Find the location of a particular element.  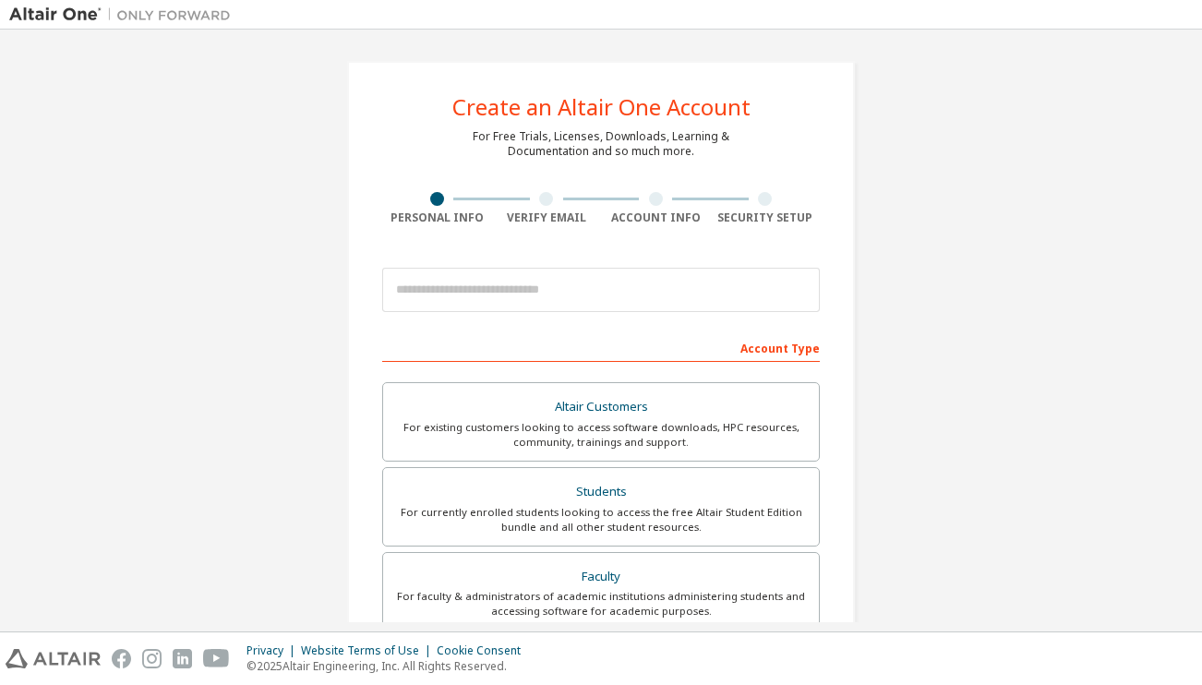

div: Create an Altair One Account is located at coordinates (601, 107).